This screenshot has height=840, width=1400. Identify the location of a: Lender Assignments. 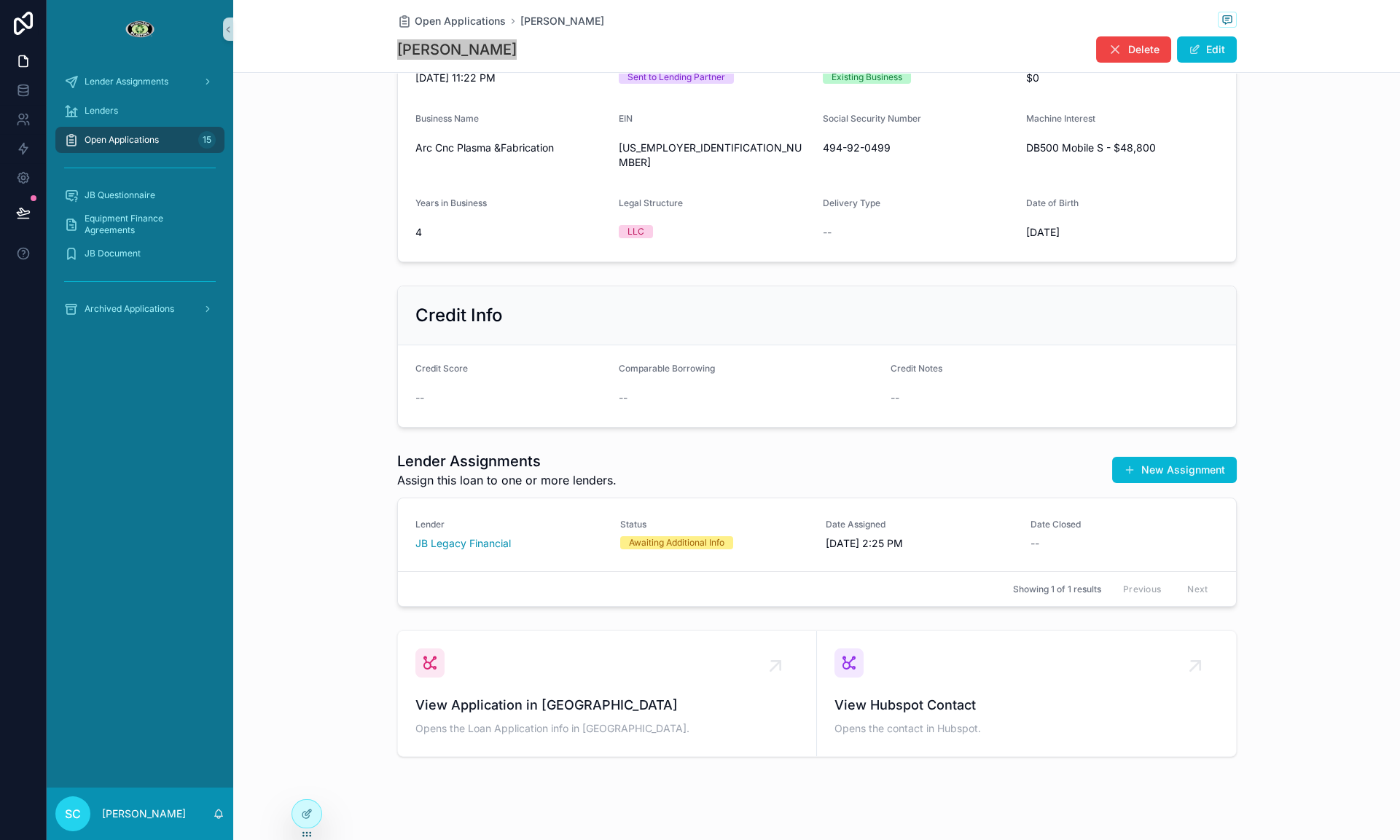
(140, 82).